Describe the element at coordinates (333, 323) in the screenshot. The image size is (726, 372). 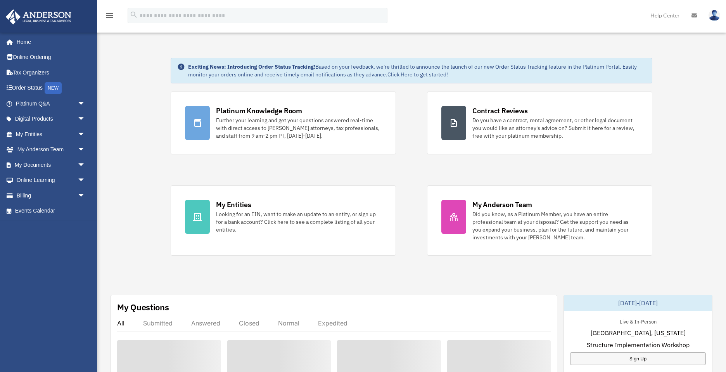
I see `div: Expedited` at that location.